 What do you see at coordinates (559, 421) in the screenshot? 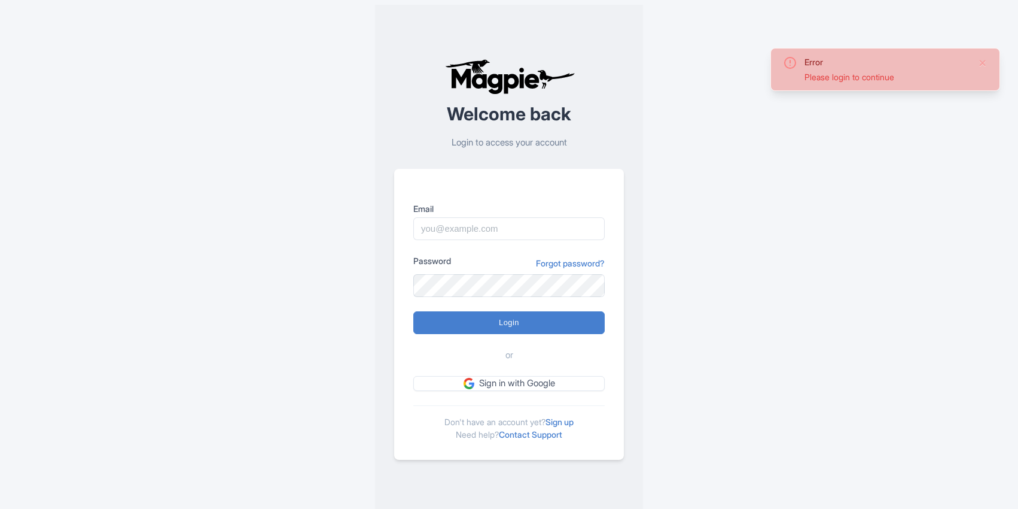
I see `a: Sign up` at bounding box center [559, 421].